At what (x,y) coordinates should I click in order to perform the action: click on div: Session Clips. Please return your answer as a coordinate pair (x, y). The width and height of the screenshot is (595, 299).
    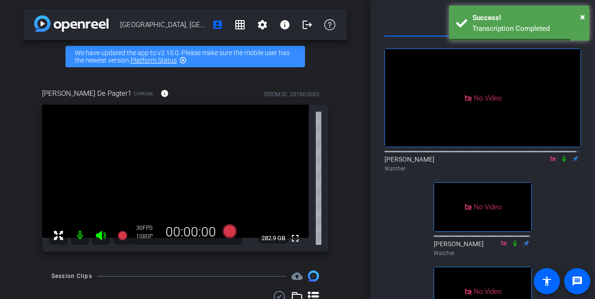
    Looking at the image, I should click on (72, 276).